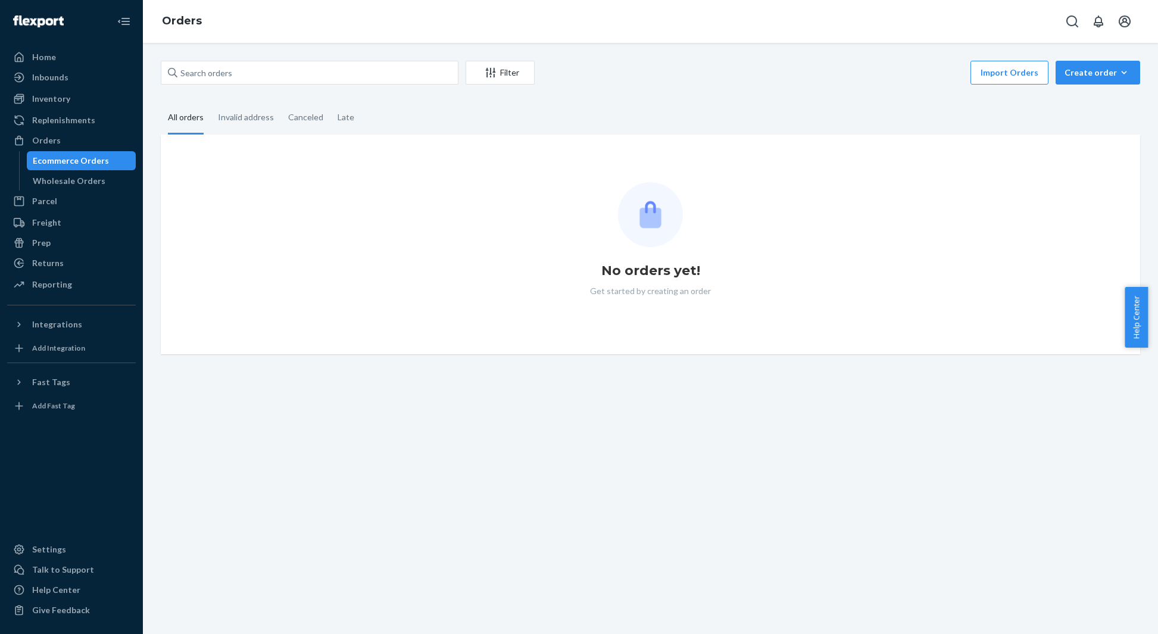  Describe the element at coordinates (50, 77) in the screenshot. I see `div: Inbounds` at that location.